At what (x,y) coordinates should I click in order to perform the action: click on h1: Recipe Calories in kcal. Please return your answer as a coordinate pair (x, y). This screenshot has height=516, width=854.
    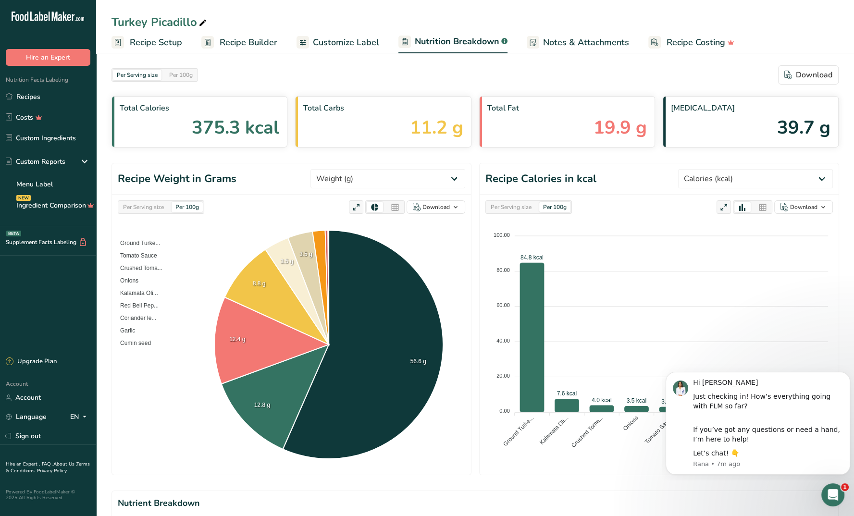
    Looking at the image, I should click on (541, 179).